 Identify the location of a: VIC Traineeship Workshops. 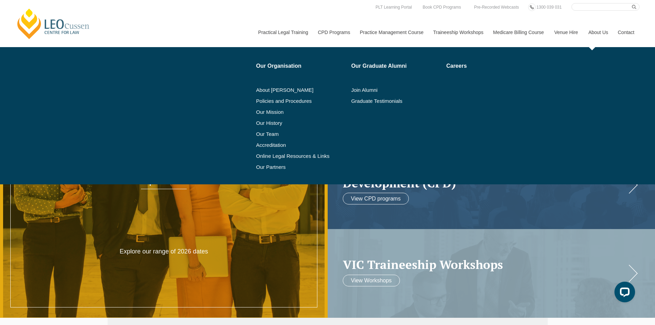
(485, 265).